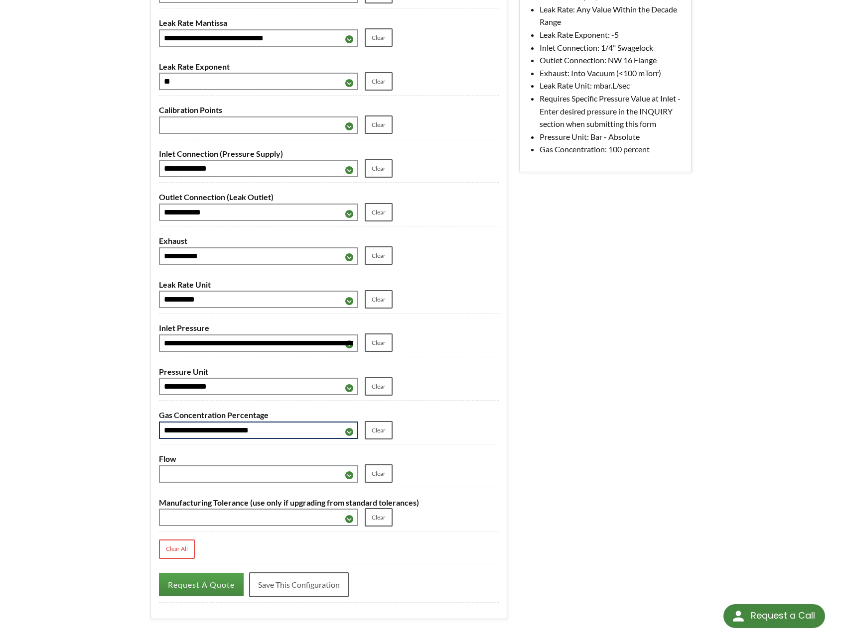  What do you see at coordinates (611, 35) in the screenshot?
I see `li: Leak Rate Exponent: -5` at bounding box center [611, 35].